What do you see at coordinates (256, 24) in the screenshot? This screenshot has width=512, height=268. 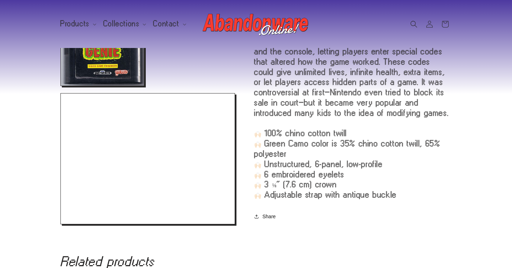 I see `img: Abandonware` at bounding box center [256, 24].